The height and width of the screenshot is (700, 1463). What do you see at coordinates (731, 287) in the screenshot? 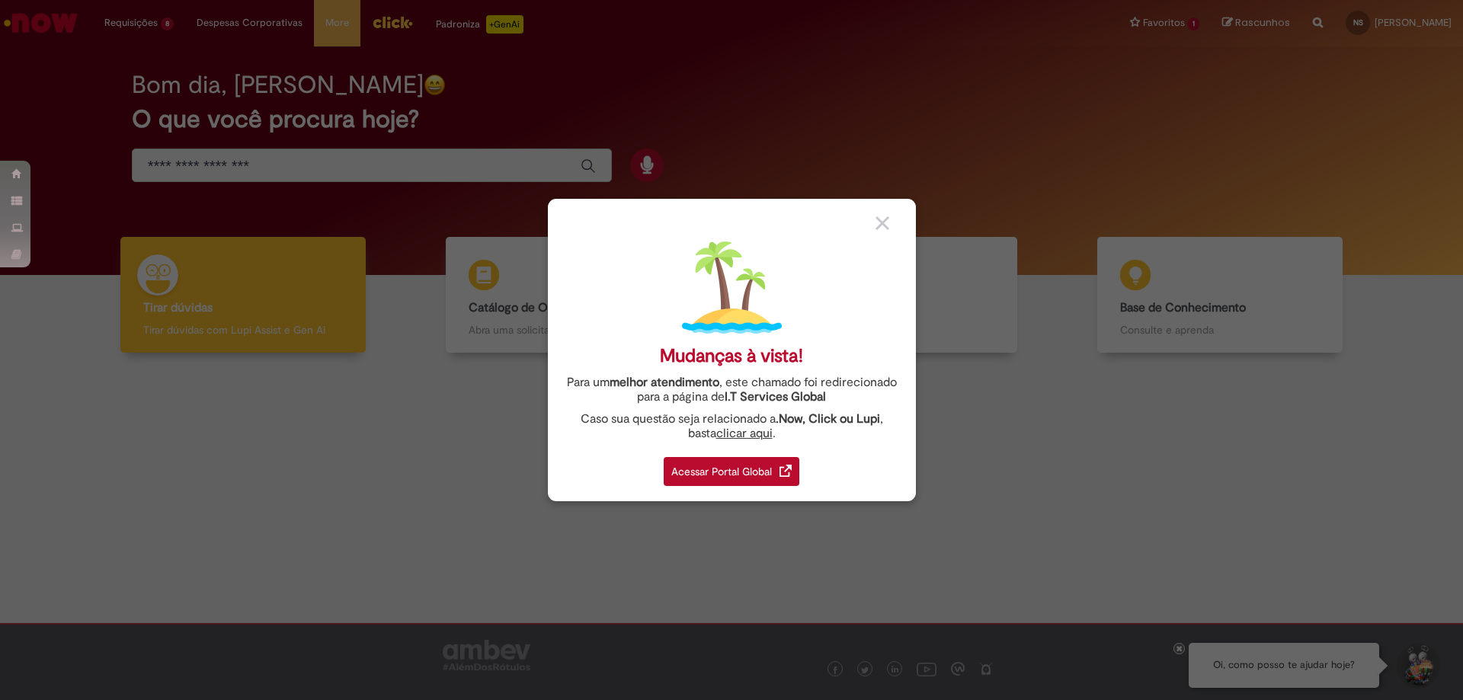
I see `img: island.png` at bounding box center [731, 287].